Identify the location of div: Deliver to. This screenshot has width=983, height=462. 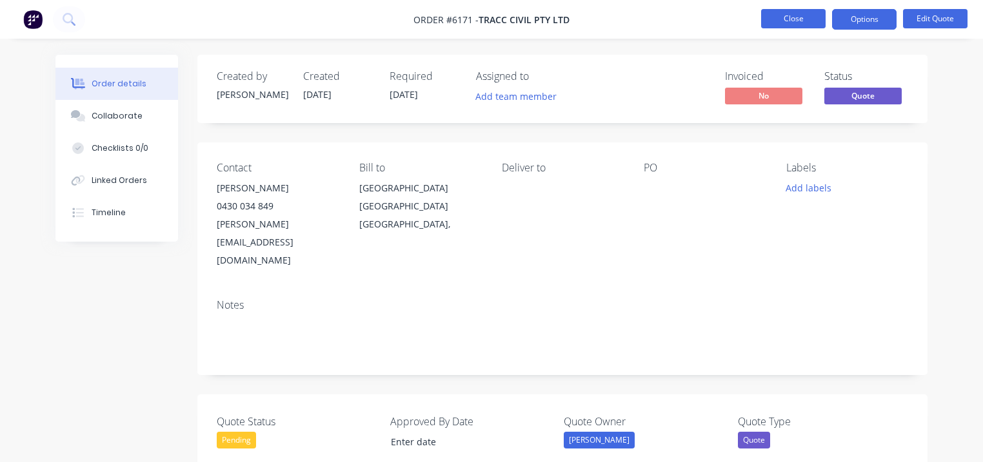
(562, 168).